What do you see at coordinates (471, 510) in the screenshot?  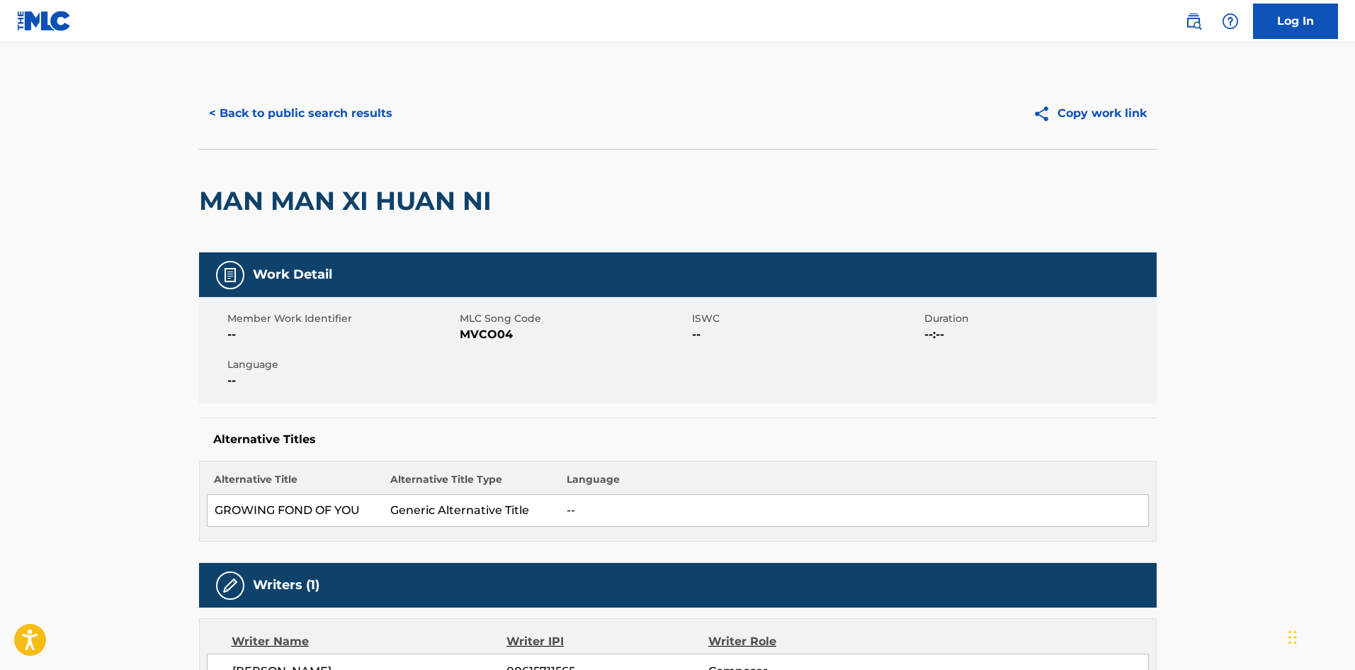 I see `td: Generic Alternative Title` at bounding box center [471, 510].